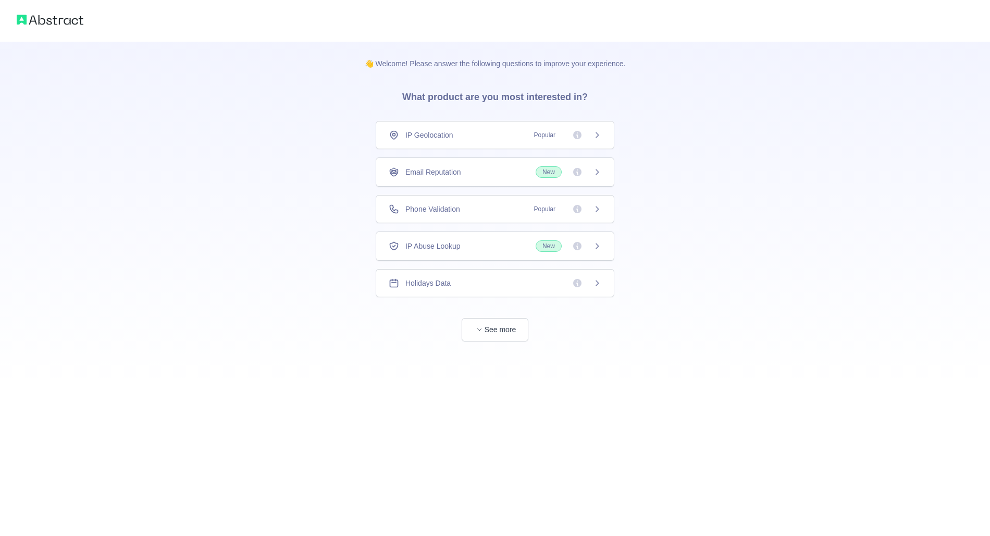  What do you see at coordinates (495, 55) in the screenshot?
I see `p: 👋 Welcome! Please answer the following questions to improve your experience.` at bounding box center [495, 55].